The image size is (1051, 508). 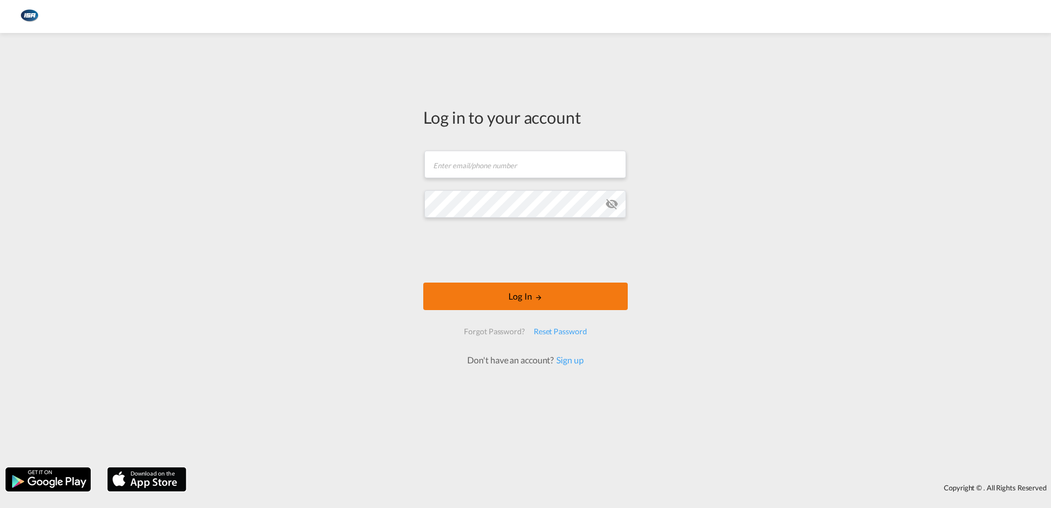 I want to click on button: LOGIN, so click(x=526, y=296).